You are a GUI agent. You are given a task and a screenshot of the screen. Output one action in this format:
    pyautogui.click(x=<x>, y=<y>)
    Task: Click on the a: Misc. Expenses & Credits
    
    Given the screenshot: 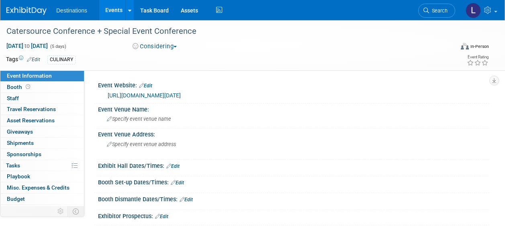 What is the action you would take?
    pyautogui.click(x=42, y=187)
    